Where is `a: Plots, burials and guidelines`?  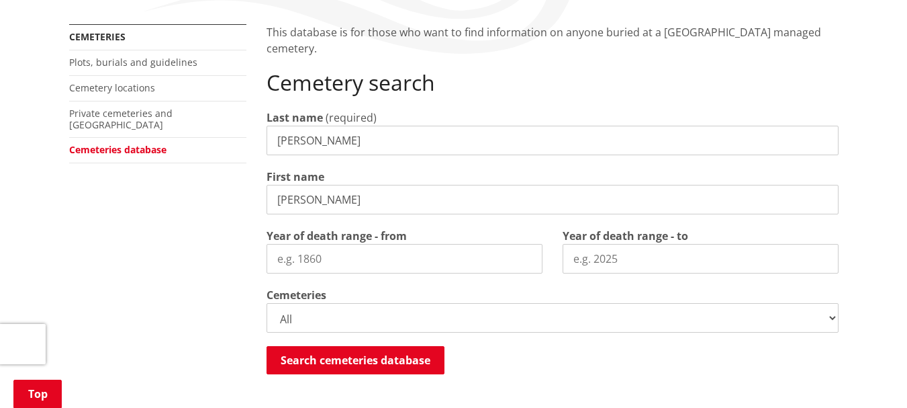 a: Plots, burials and guidelines is located at coordinates (133, 62).